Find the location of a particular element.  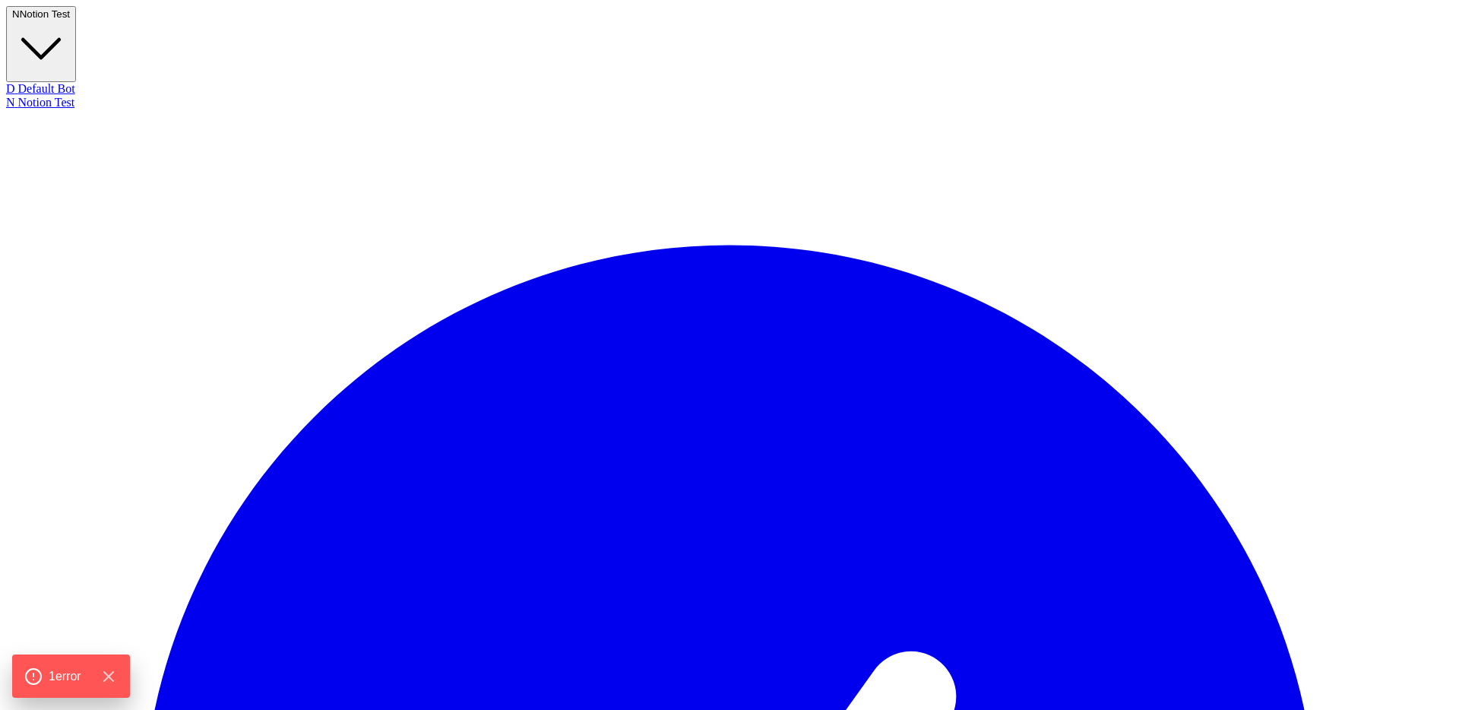

span: Notion Test is located at coordinates (45, 14).